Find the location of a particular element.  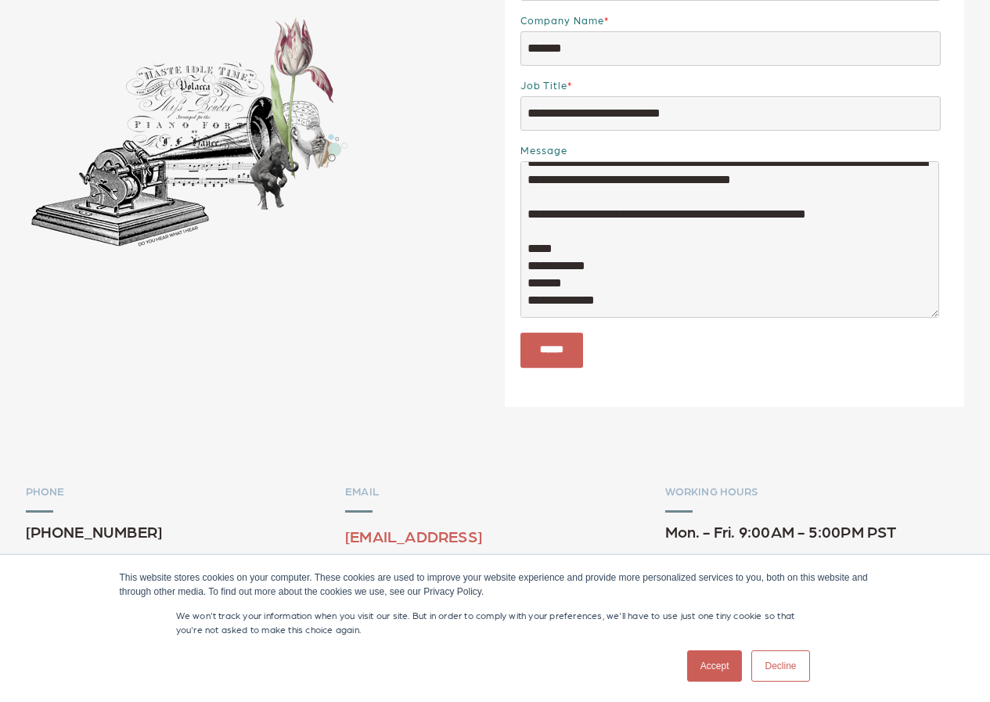

span: Message is located at coordinates (544, 149).